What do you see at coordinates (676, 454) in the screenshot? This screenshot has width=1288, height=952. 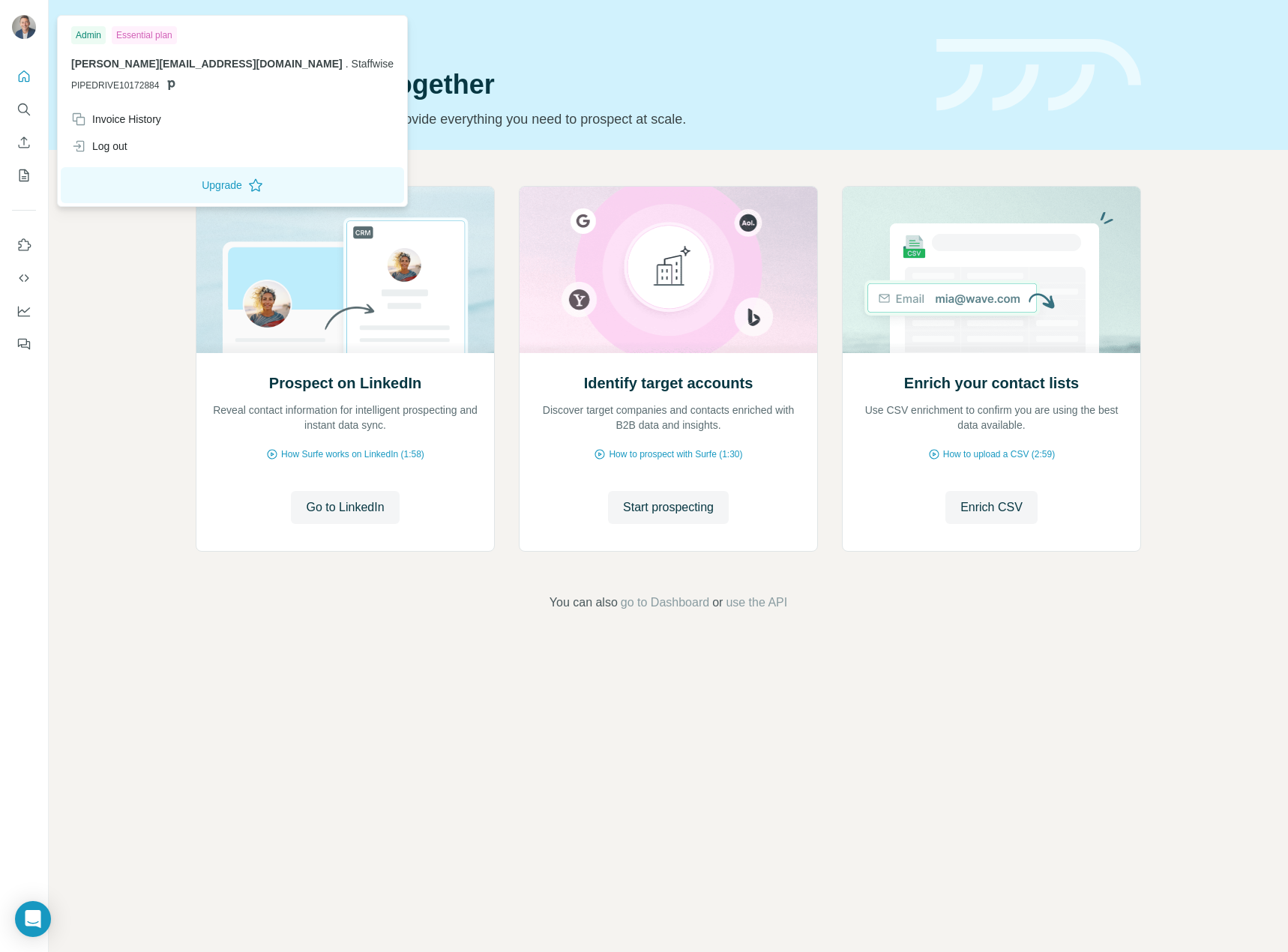 I see `span: How to prospect with Surfe (1:30)` at bounding box center [676, 454].